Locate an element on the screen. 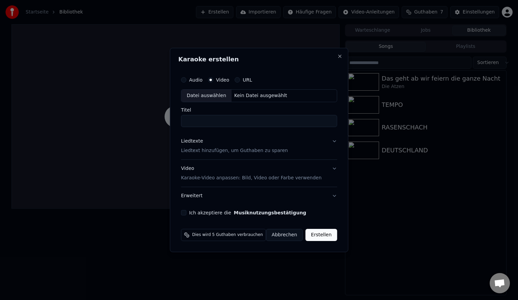 The height and width of the screenshot is (300, 518). div: Liedtexte is located at coordinates (192, 141).